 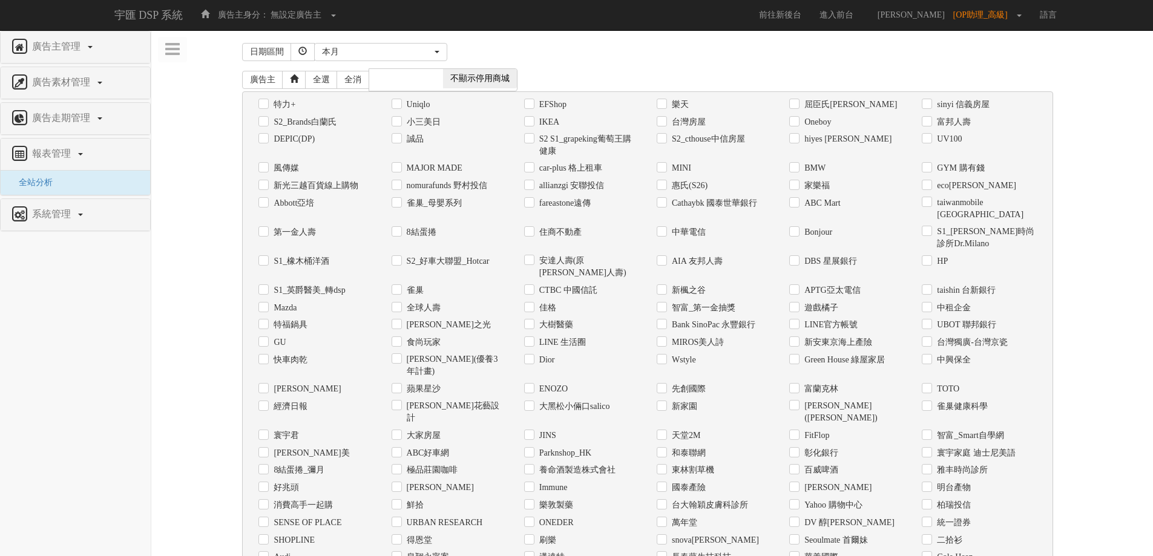 What do you see at coordinates (243, 15) in the screenshot?
I see `span: 廣告主身分：` at bounding box center [243, 15].